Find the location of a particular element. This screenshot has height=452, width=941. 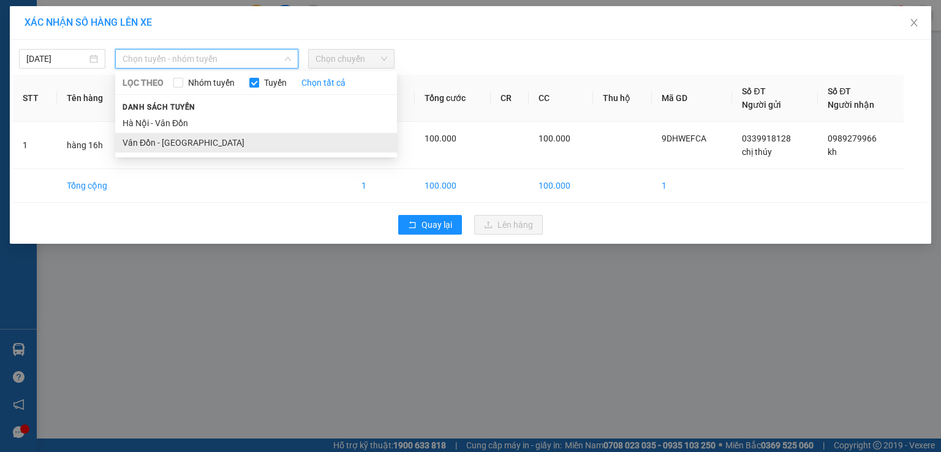

span: XÁC NHẬN SỐ HÀNG LÊN XE is located at coordinates (88, 22).